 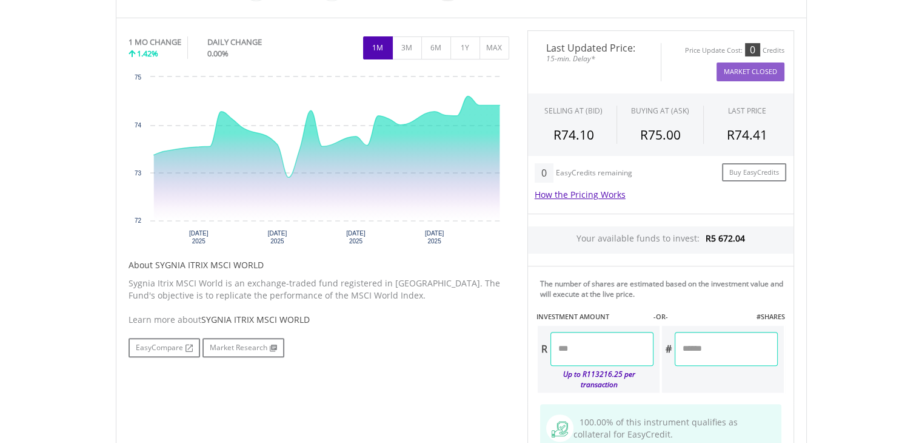 What do you see at coordinates (255, 42) in the screenshot?
I see `div: DAILY CHANGE` at bounding box center [255, 42].